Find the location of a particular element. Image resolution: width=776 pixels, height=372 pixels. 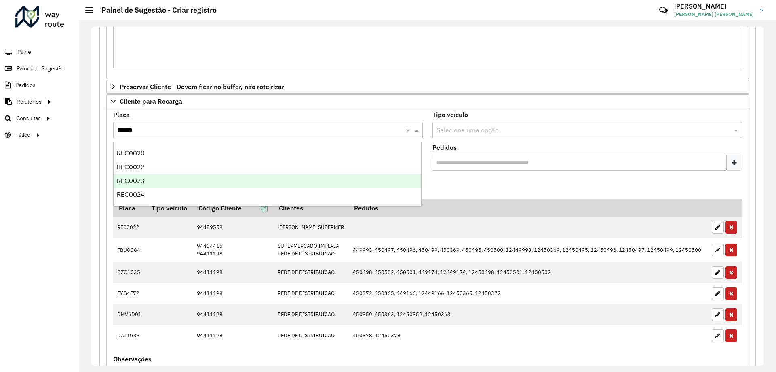

a: Cliente para Recarga is located at coordinates (428, 101).